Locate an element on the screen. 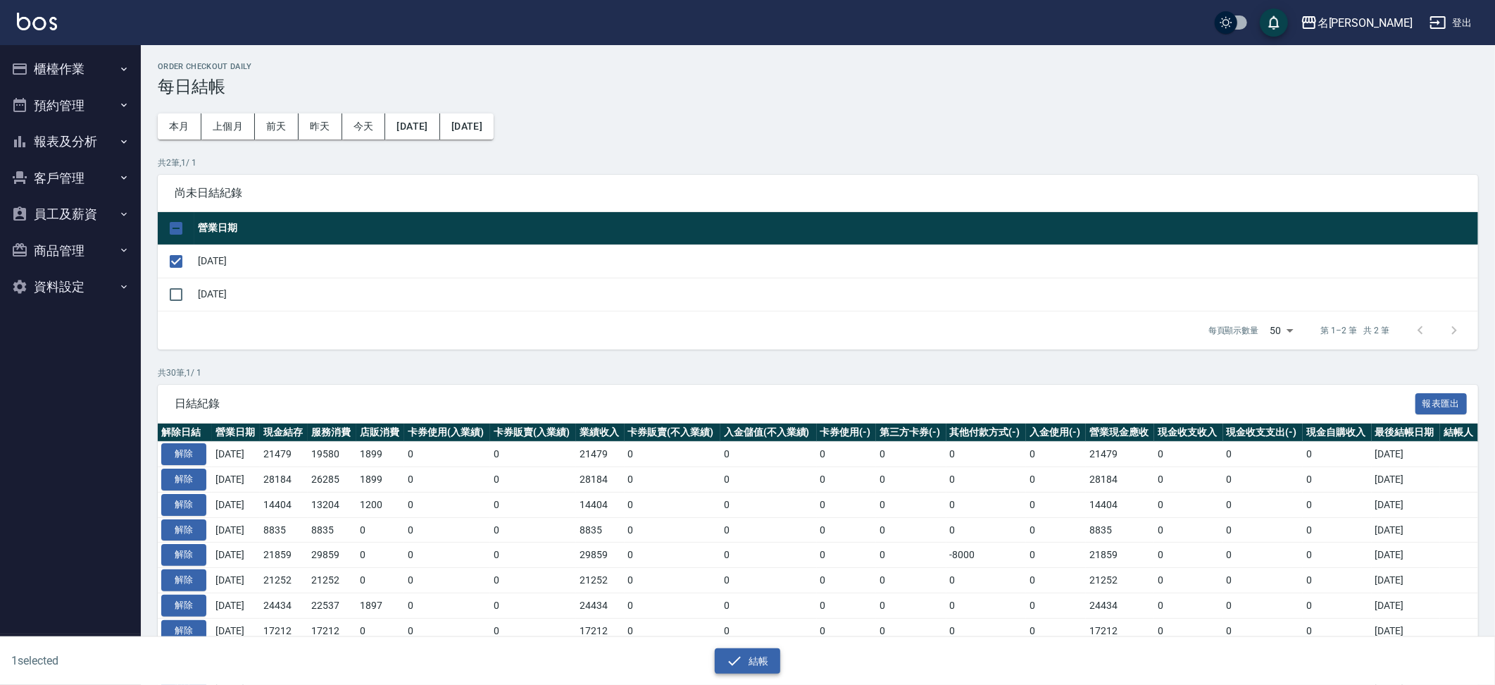 Image resolution: width=1495 pixels, height=685 pixels. h3: 每日結帳 is located at coordinates (818, 87).